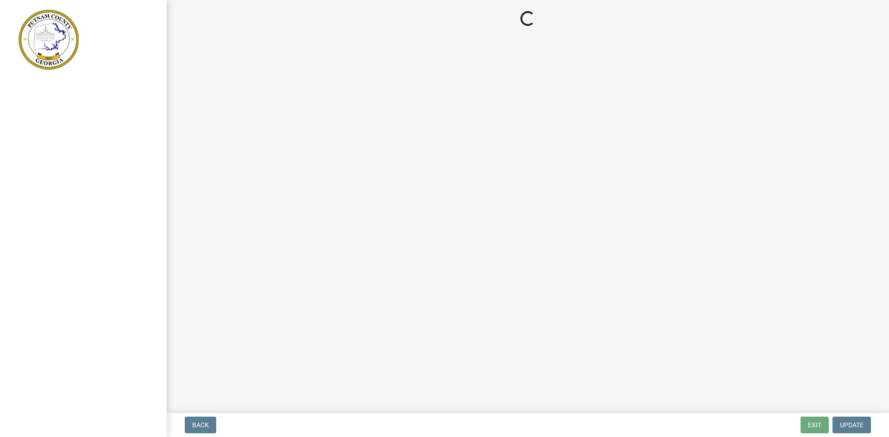 The height and width of the screenshot is (437, 889). Describe the element at coordinates (814, 425) in the screenshot. I see `button: Exit` at that location.